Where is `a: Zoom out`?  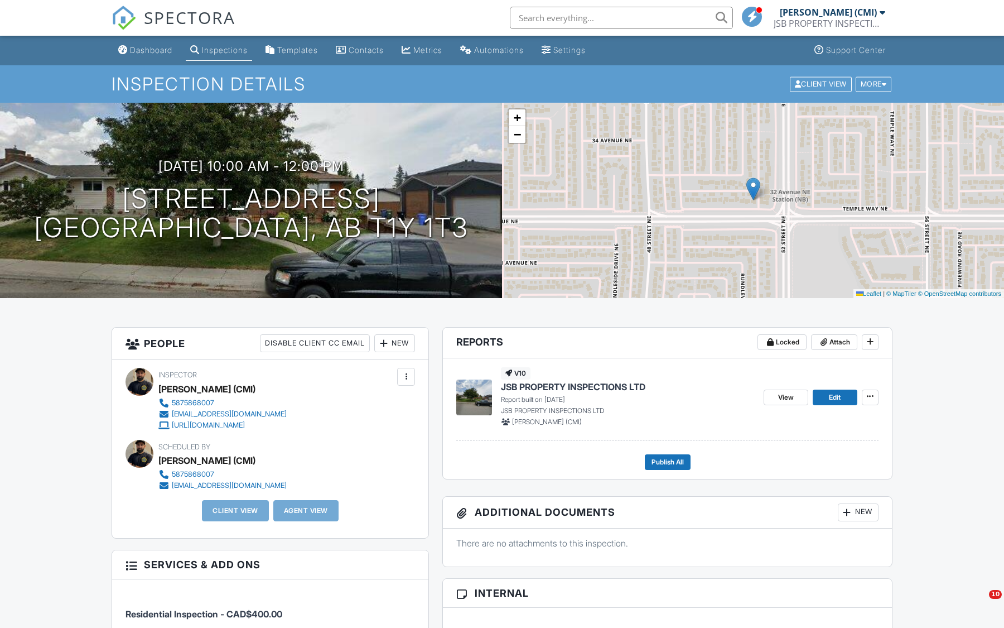 a: Zoom out is located at coordinates (517, 134).